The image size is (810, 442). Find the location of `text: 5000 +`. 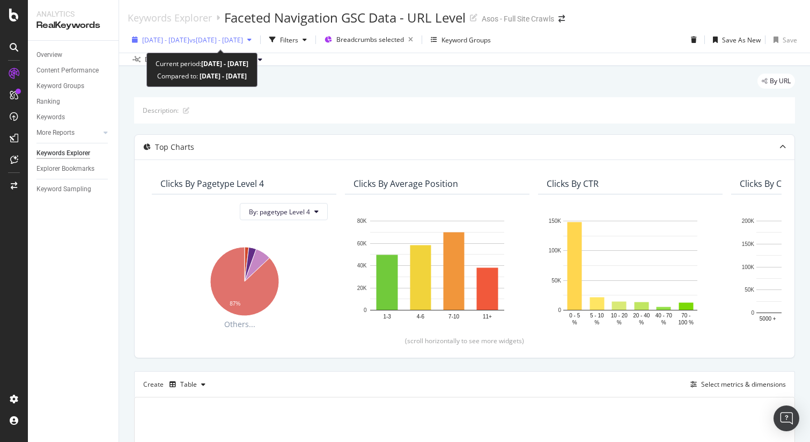

text: 5000 + is located at coordinates (768, 318).